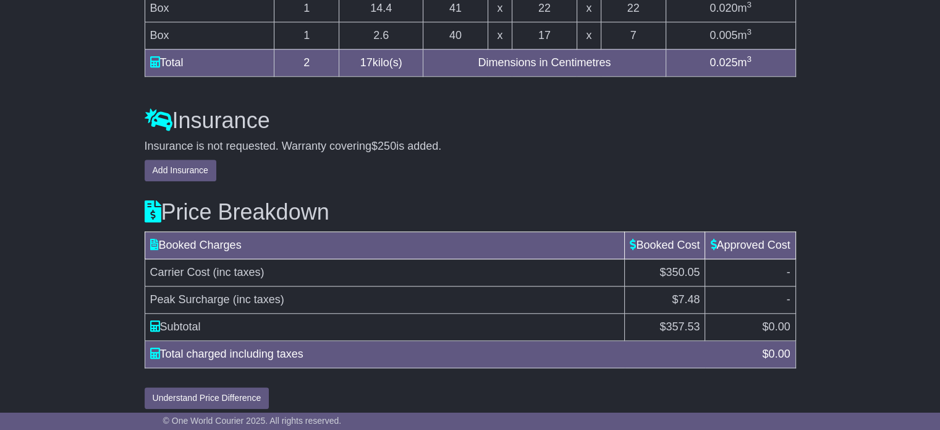 This screenshot has width=940, height=430. I want to click on span: 357.53, so click(682, 326).